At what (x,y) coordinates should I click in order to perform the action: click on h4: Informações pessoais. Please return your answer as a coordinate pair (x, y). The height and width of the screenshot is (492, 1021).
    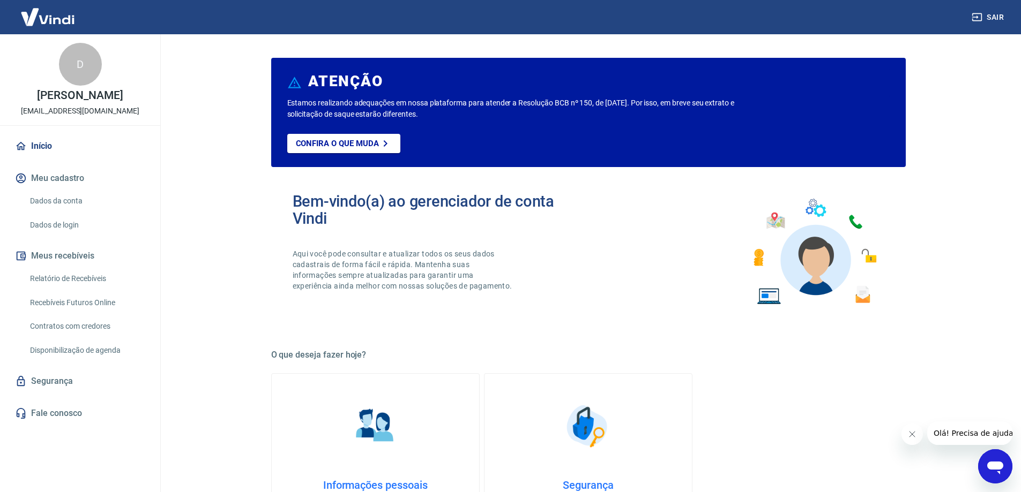
    Looking at the image, I should click on (375, 486).